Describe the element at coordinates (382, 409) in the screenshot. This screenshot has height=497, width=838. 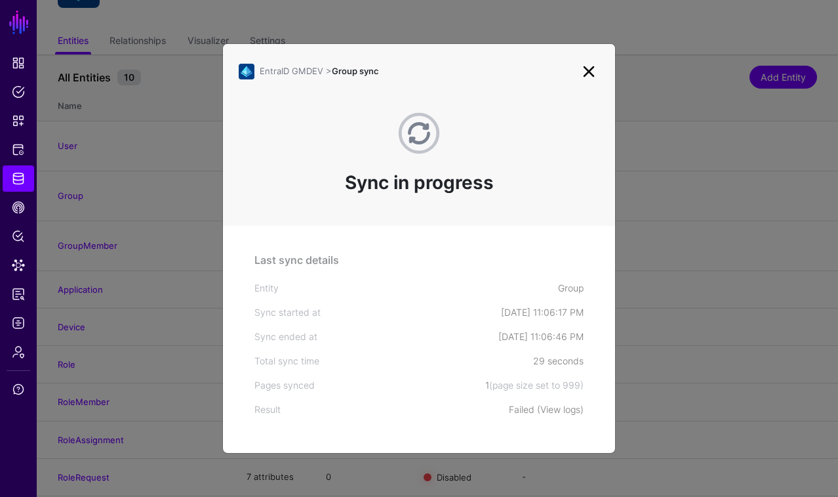
I see `div: Result` at that location.